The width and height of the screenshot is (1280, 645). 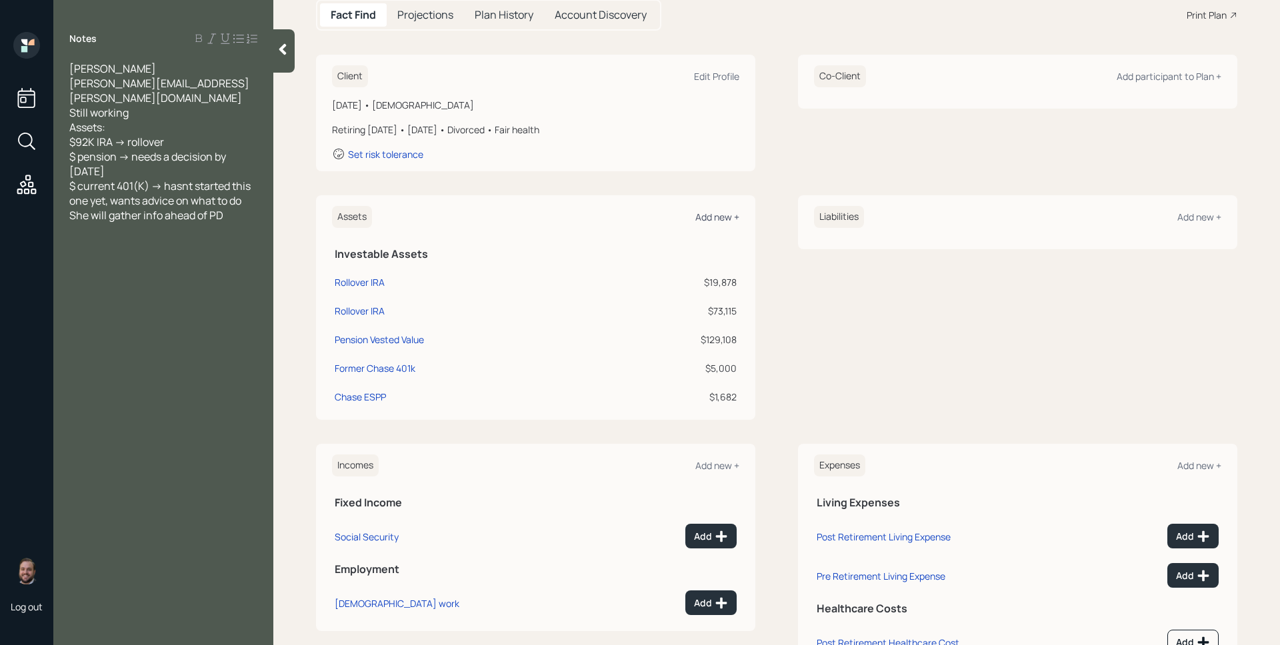 I want to click on div: Pre Retirement Living Expense, so click(x=881, y=576).